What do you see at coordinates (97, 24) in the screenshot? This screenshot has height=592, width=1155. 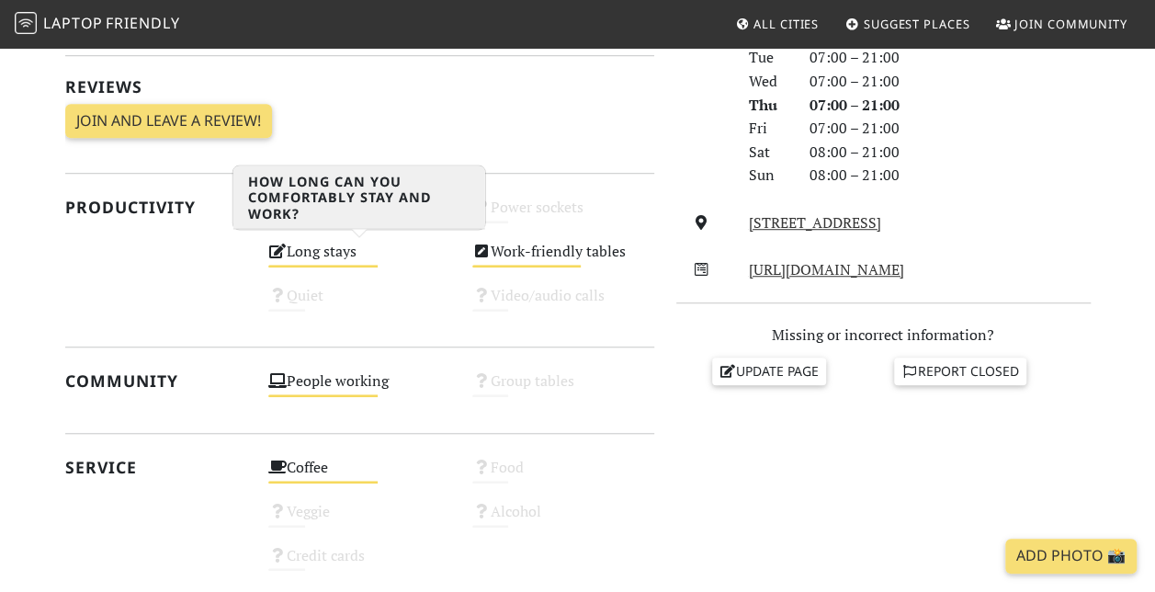 I see `a: LaptopFriendly LaptopFriendly` at bounding box center [97, 24].